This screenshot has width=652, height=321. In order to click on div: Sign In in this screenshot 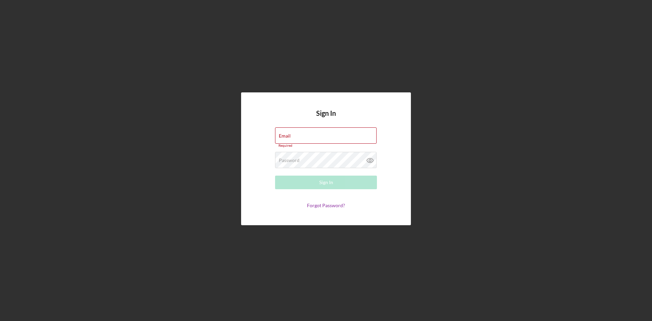, I will do `click(326, 182)`.